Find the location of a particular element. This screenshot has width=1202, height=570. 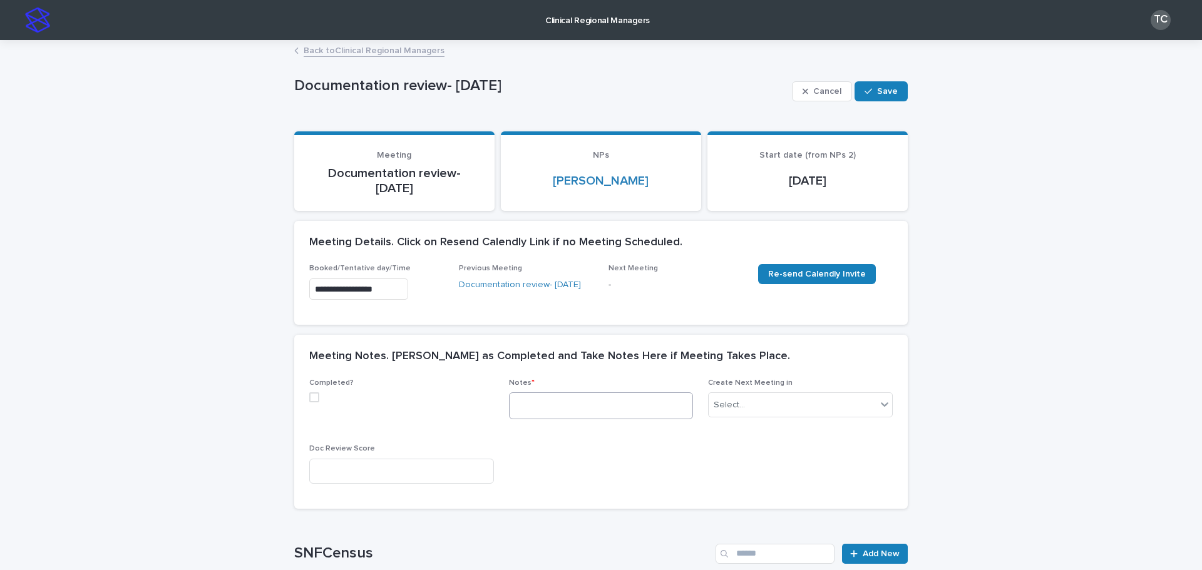

a: Re-send Calendly Invite is located at coordinates (817, 274).